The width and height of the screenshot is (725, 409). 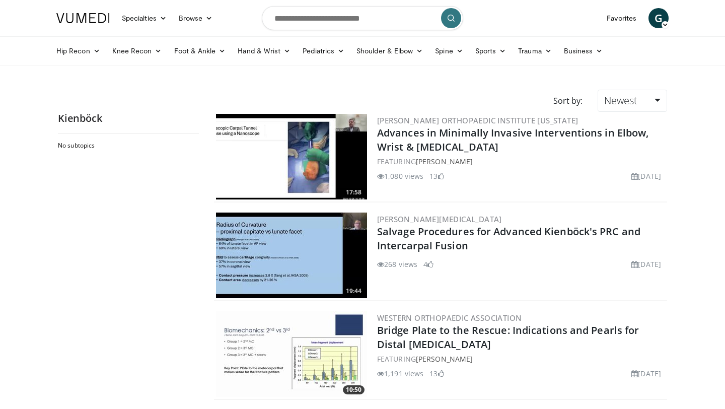 What do you see at coordinates (658, 18) in the screenshot?
I see `a: G` at bounding box center [658, 18].